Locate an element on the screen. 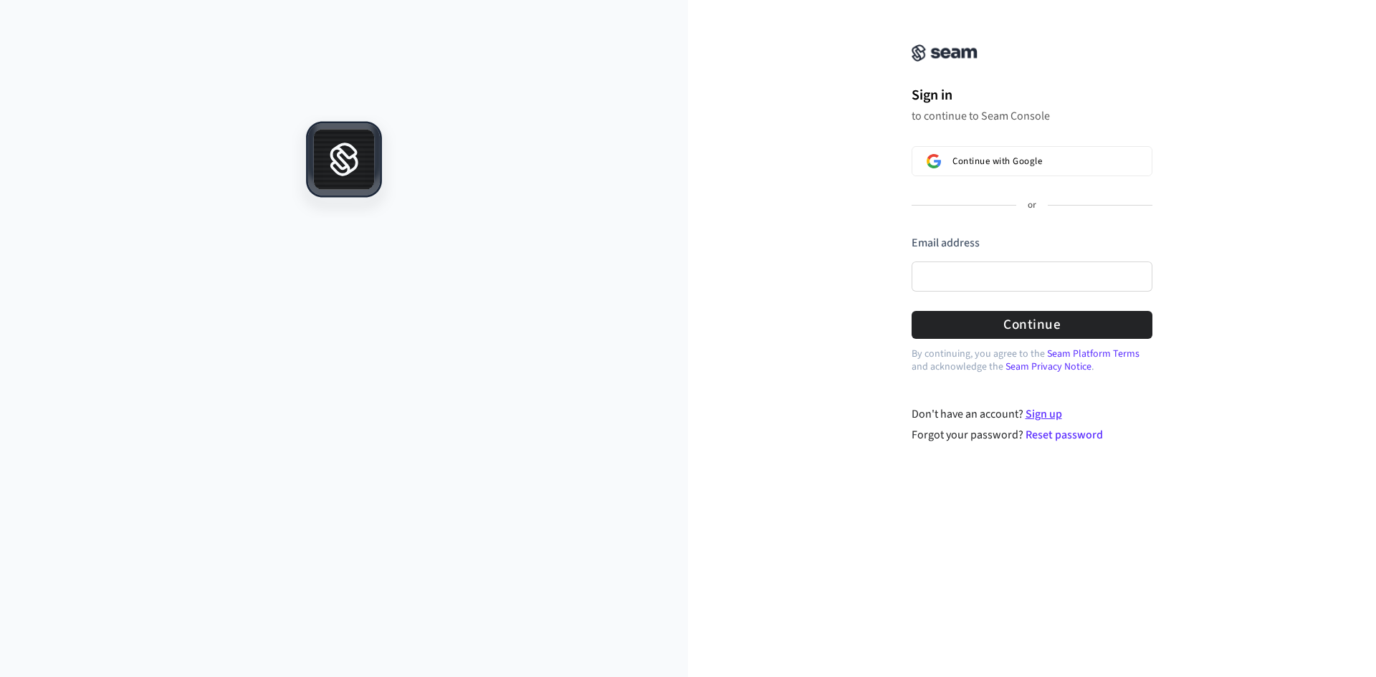  button: Continue is located at coordinates (1032, 325).